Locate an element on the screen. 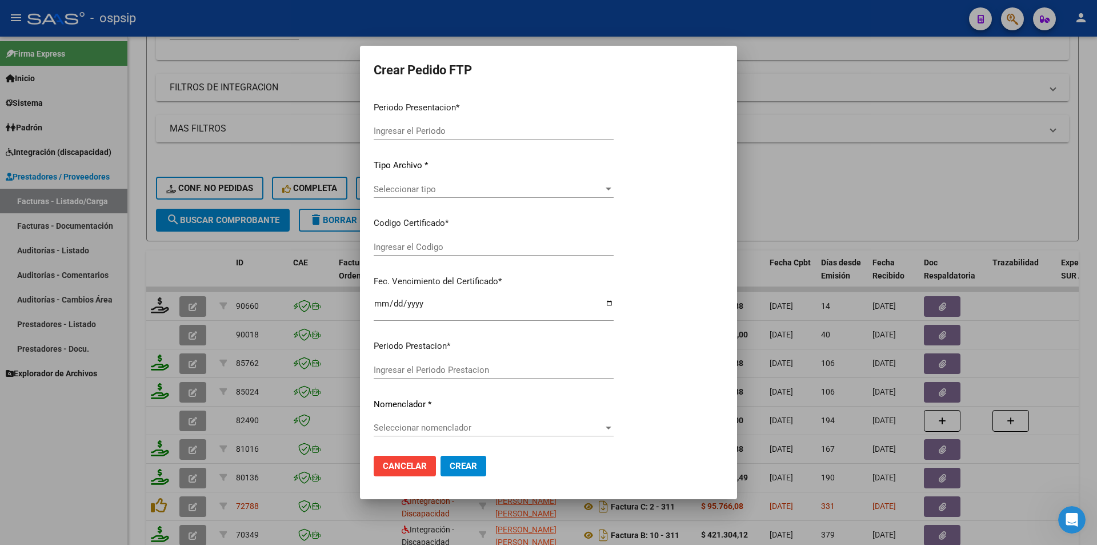  p: Codigo Certificado is located at coordinates (494, 223).